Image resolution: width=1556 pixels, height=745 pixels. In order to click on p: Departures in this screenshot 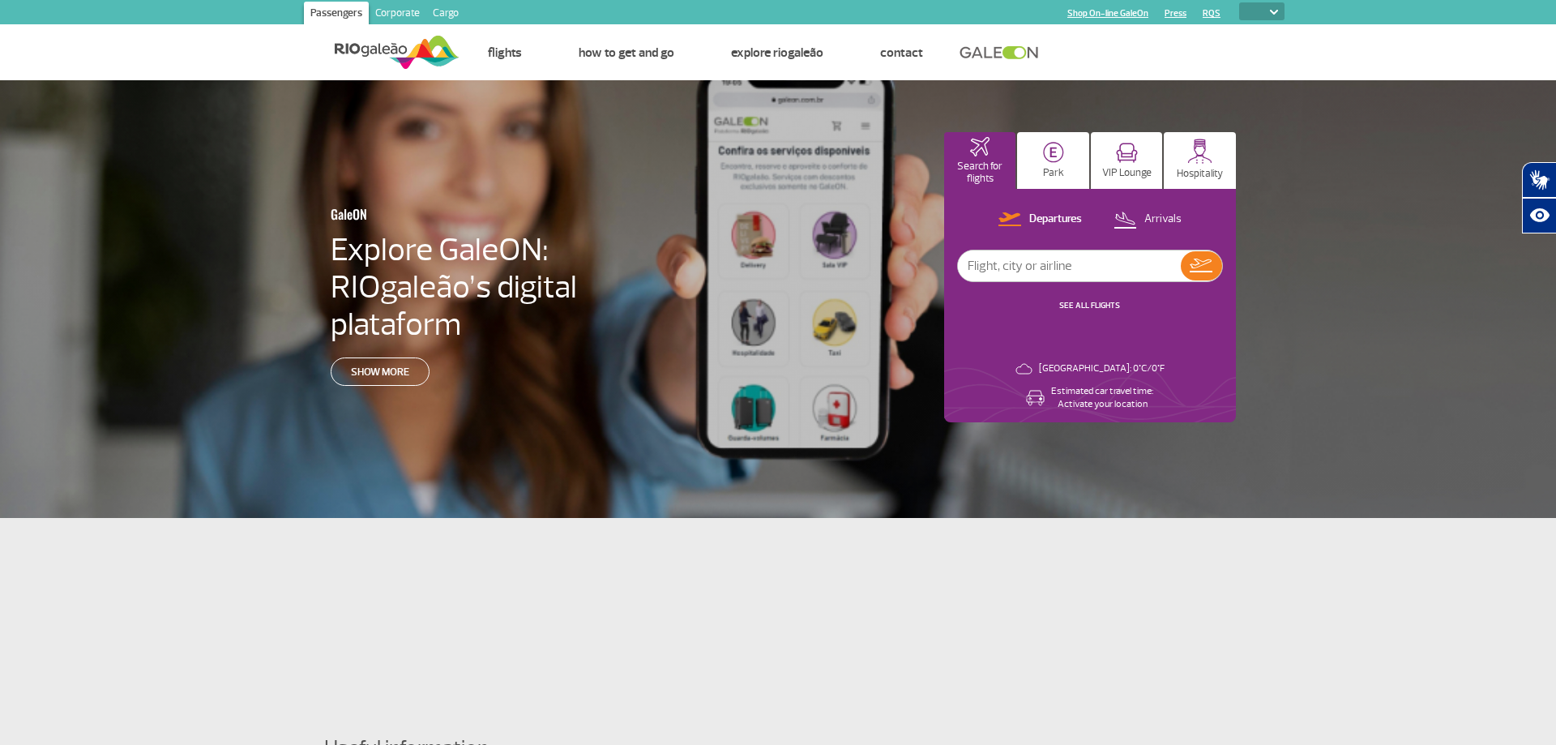, I will do `click(1055, 219)`.